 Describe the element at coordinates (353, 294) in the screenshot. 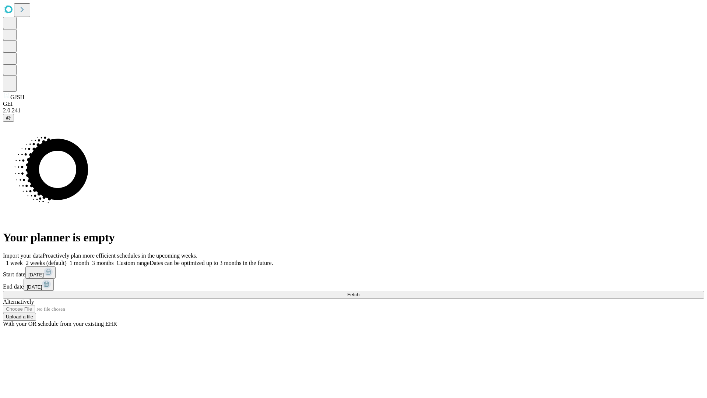

I see `button: Fetch` at that location.